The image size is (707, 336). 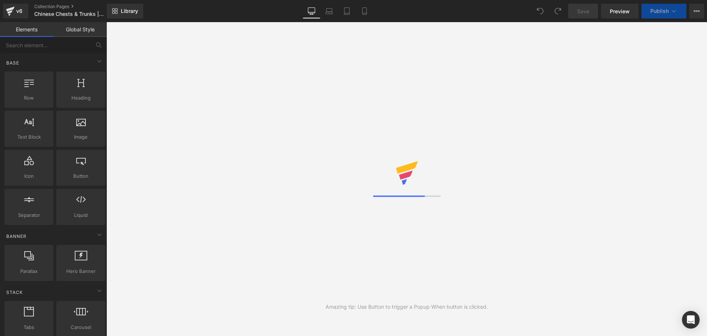 What do you see at coordinates (81, 271) in the screenshot?
I see `span: Hero Banner` at bounding box center [81, 271].